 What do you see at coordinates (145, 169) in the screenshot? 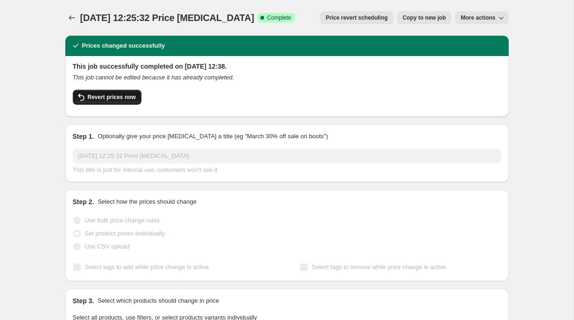
I see `span: This title is just for internal use, customers won't see it` at bounding box center [145, 169].